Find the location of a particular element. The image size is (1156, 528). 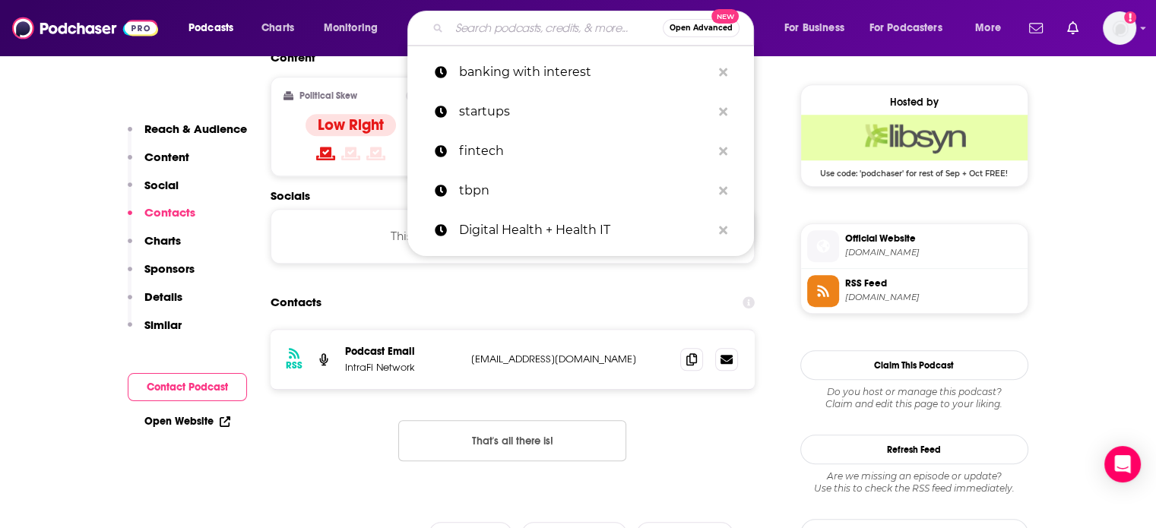

button: Contact Podcast is located at coordinates (187, 387).